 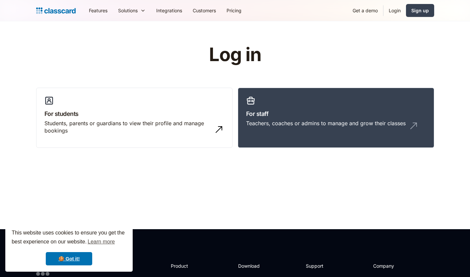 I want to click on h3: For students, so click(x=134, y=113).